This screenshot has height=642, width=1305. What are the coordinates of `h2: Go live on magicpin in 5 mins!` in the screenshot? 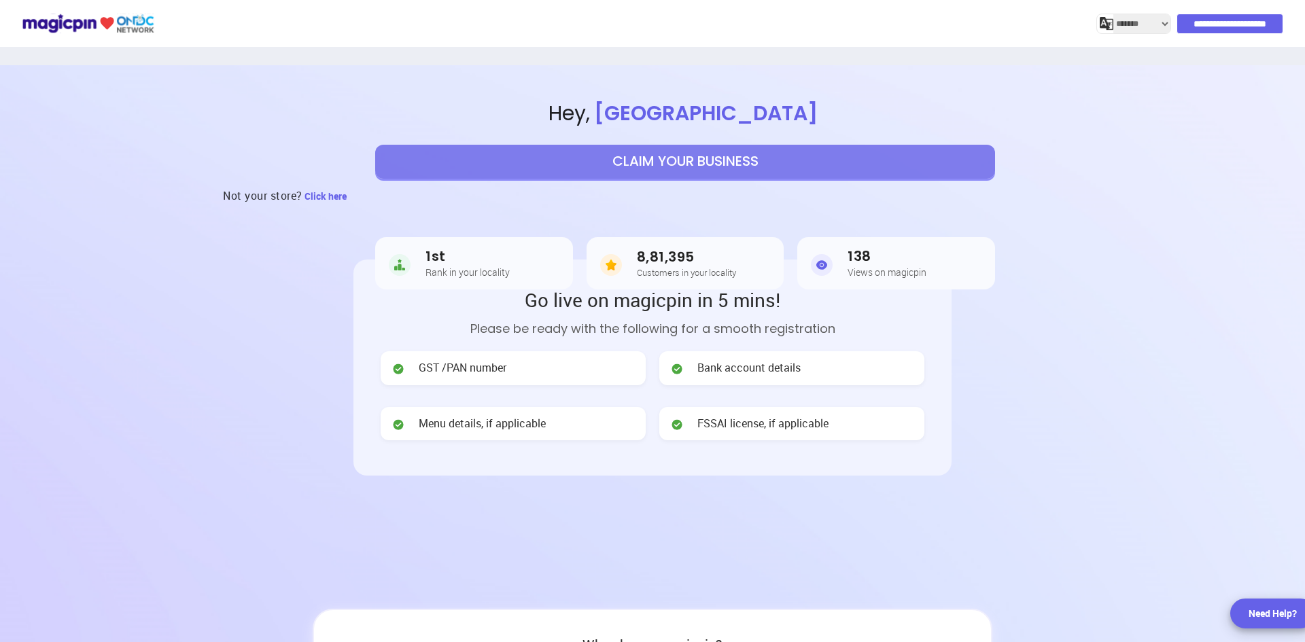 It's located at (652, 300).